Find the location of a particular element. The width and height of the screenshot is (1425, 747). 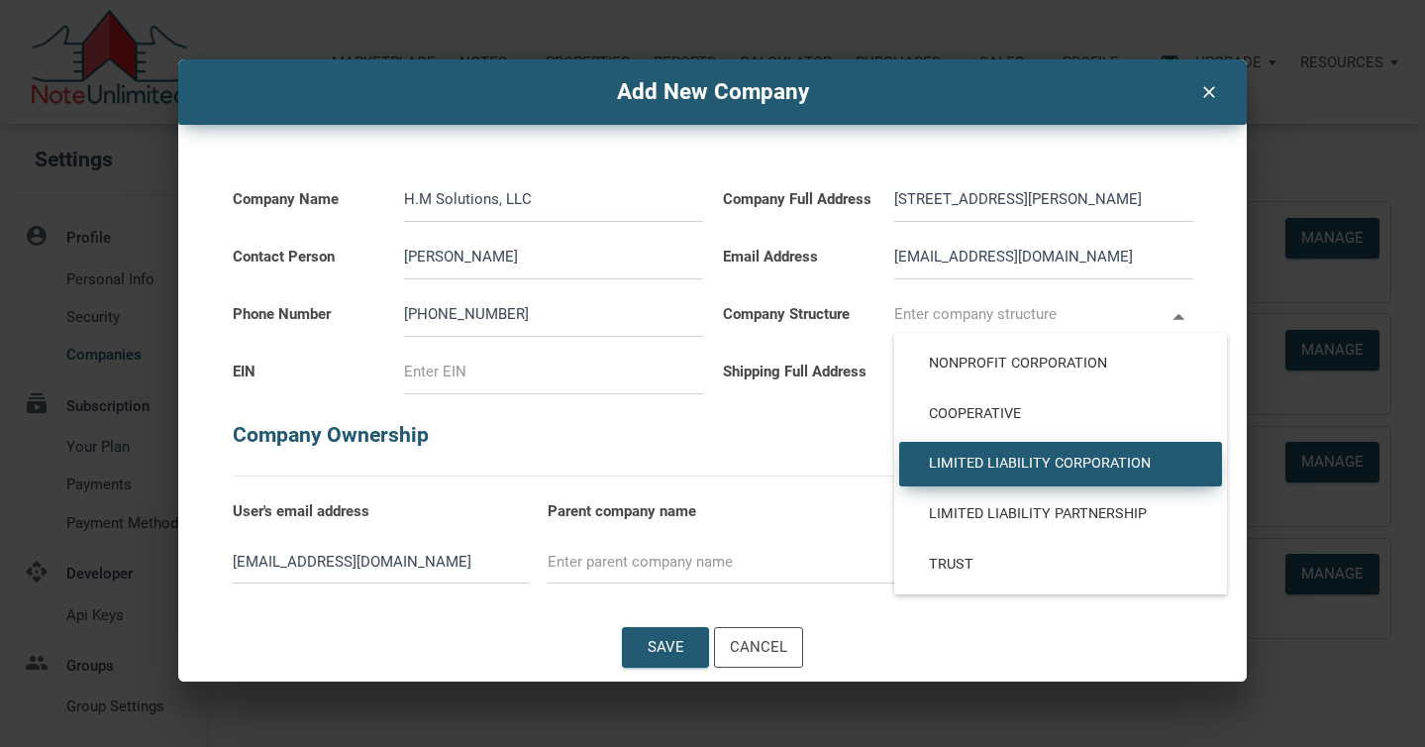

button: Save is located at coordinates (665, 647).